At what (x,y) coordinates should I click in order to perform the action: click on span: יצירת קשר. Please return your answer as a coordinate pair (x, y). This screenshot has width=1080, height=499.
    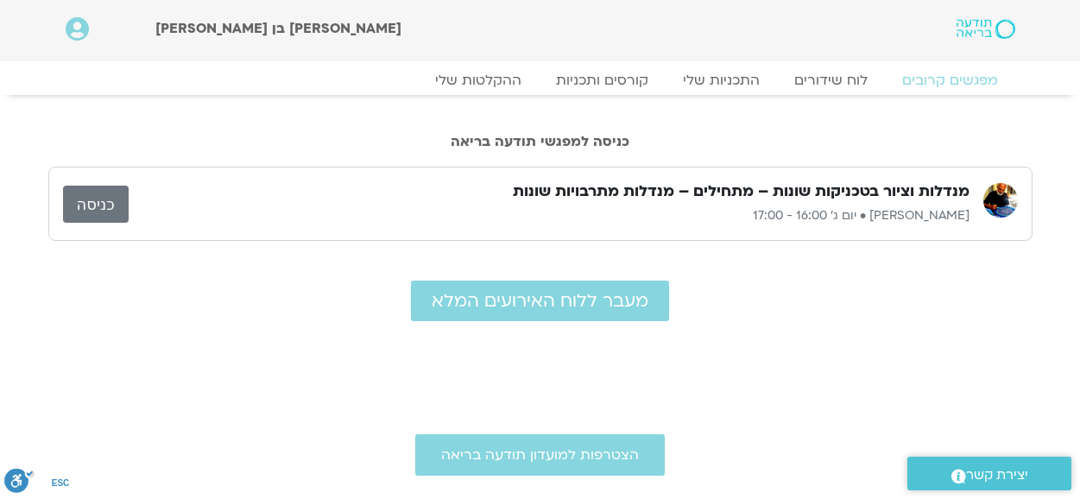
    Looking at the image, I should click on (997, 475).